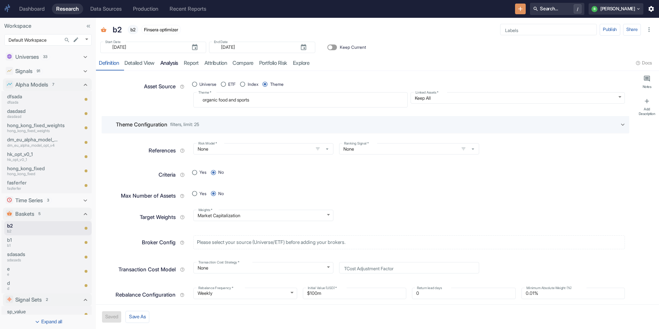 This screenshot has width=659, height=329. Describe the element at coordinates (273, 63) in the screenshot. I see `a: Portfolio Risk` at that location.